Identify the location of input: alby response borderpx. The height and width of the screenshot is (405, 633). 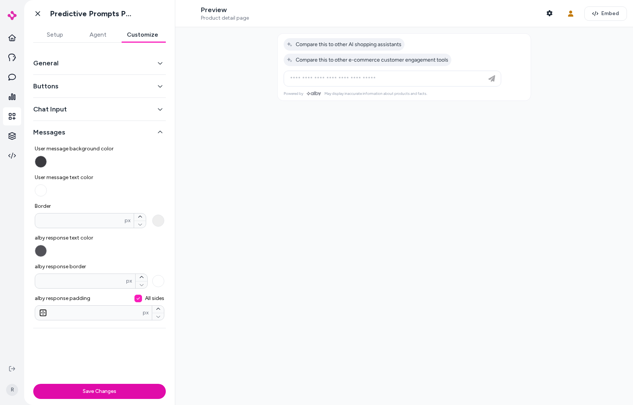
(80, 281).